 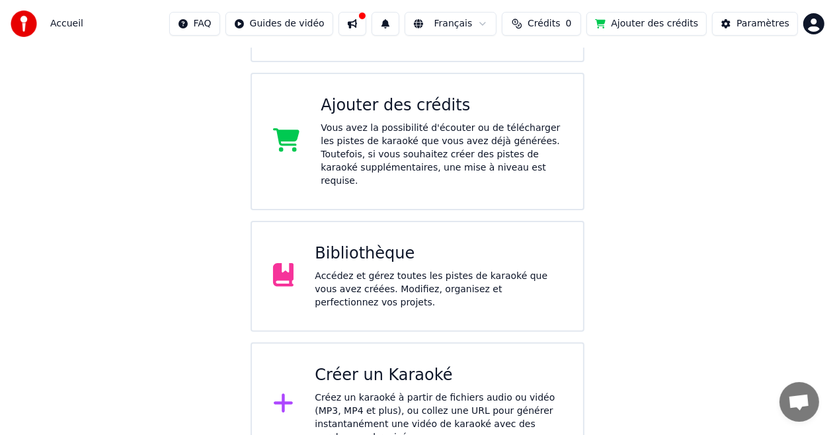 I want to click on span: Accueil, so click(x=67, y=24).